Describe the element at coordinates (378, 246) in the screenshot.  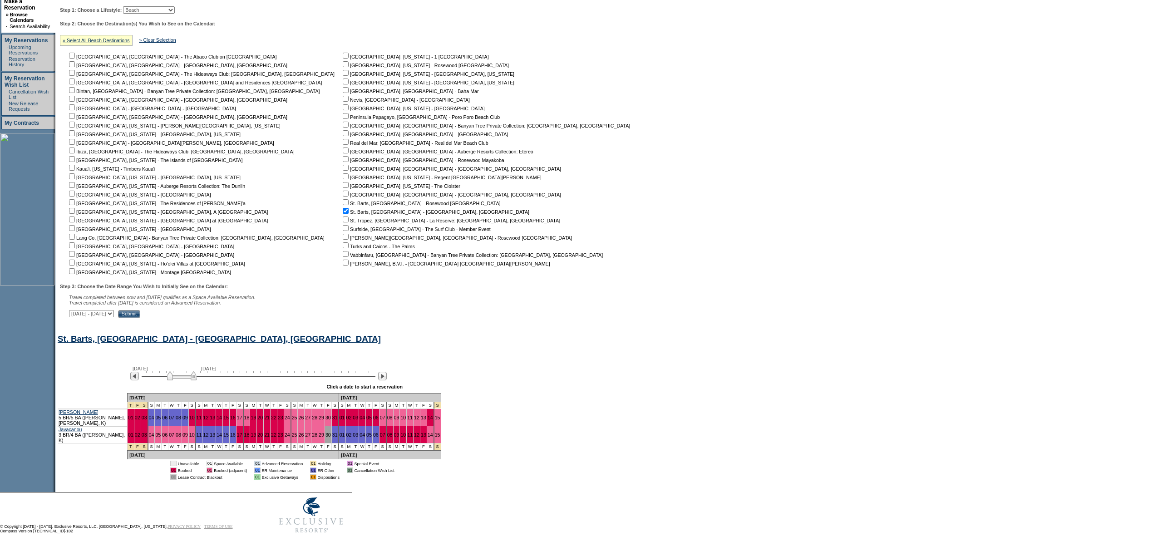
I see `nobr: Turks and Caicos - The Palms` at that location.